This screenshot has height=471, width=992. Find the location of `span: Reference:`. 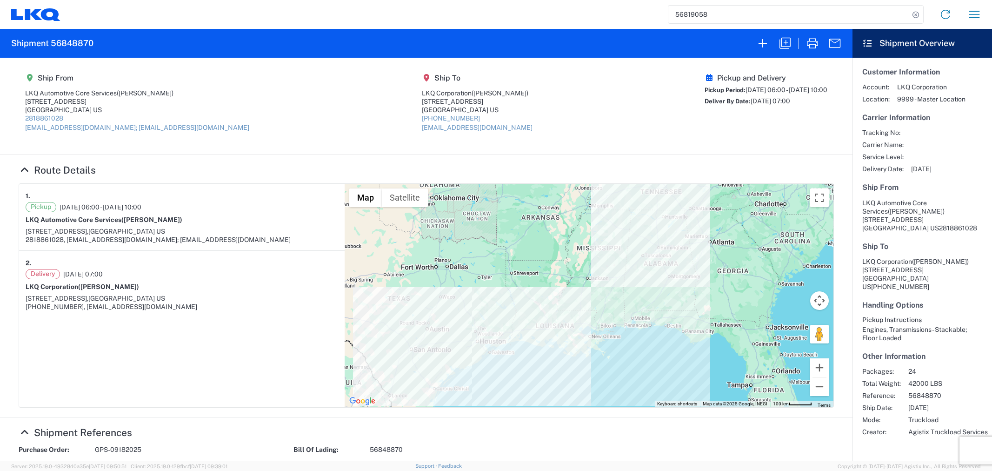

span: Reference: is located at coordinates (881, 395).